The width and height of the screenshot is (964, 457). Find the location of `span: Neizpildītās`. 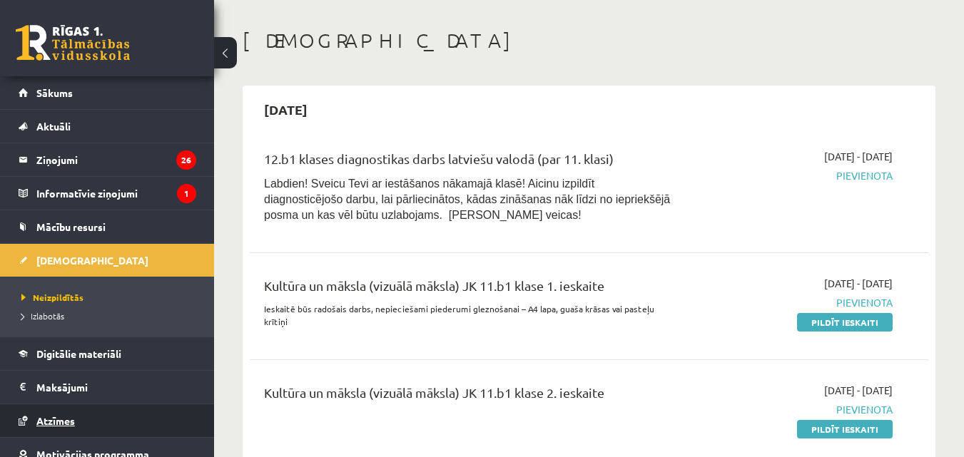

span: Neizpildītās is located at coordinates (52, 298).